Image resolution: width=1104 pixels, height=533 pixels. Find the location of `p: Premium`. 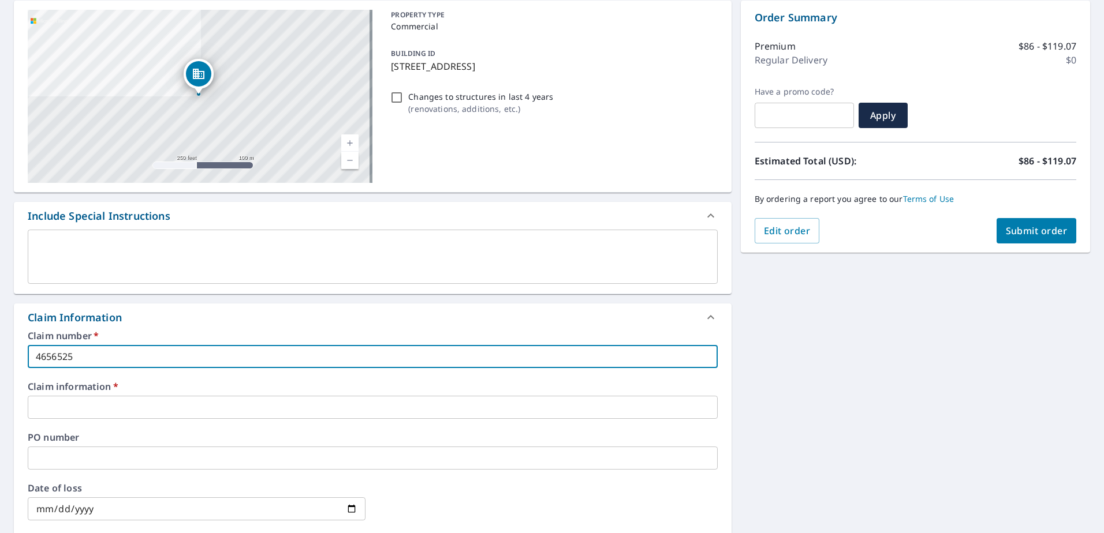

p: Premium is located at coordinates (775, 46).